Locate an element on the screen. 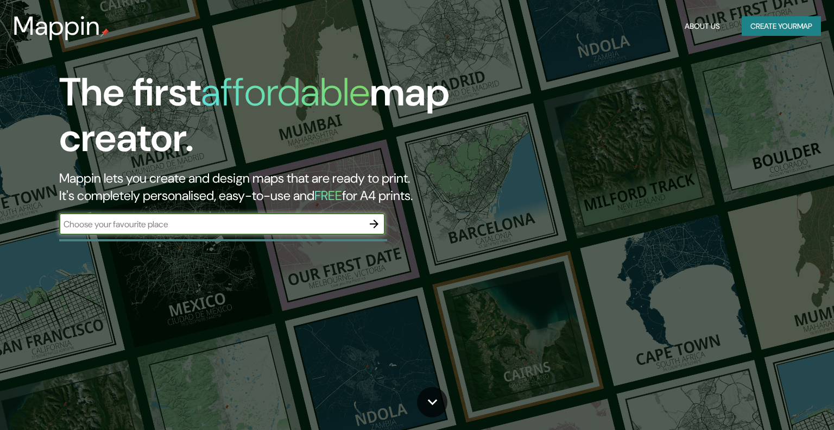 The image size is (834, 430). h1: affordable is located at coordinates (285, 92).